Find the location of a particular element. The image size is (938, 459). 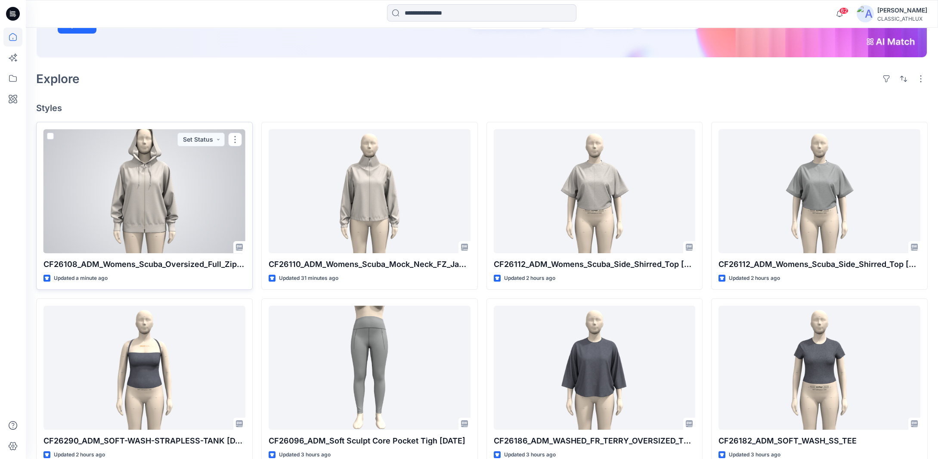

h2: Explore is located at coordinates (58, 79).